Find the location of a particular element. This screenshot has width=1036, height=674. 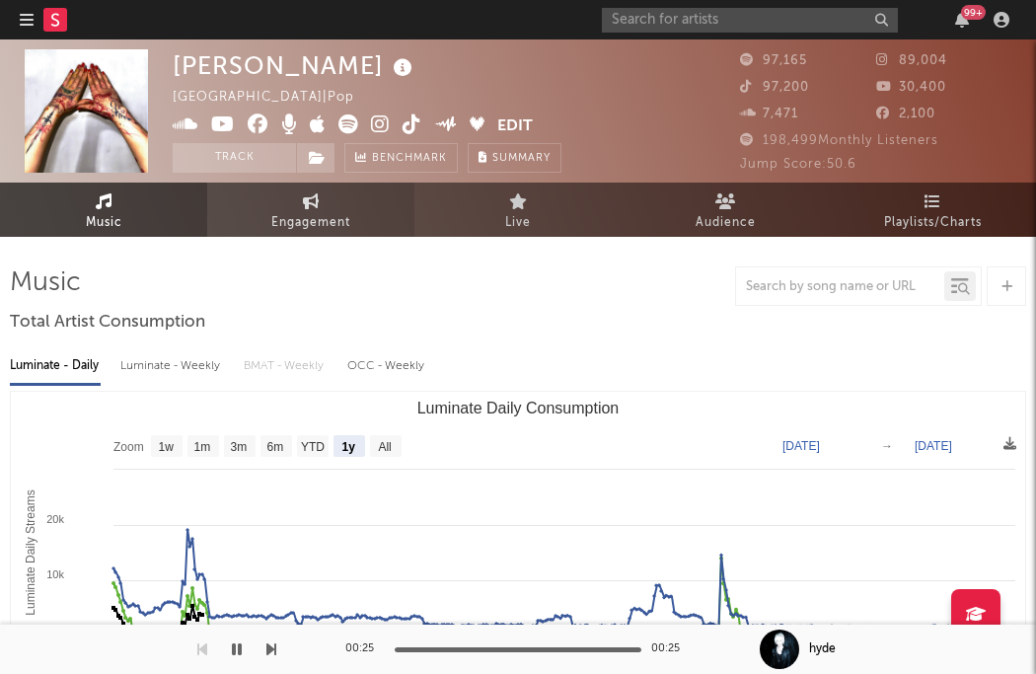

span: 198,499 Monthly Listeners is located at coordinates (839, 140).